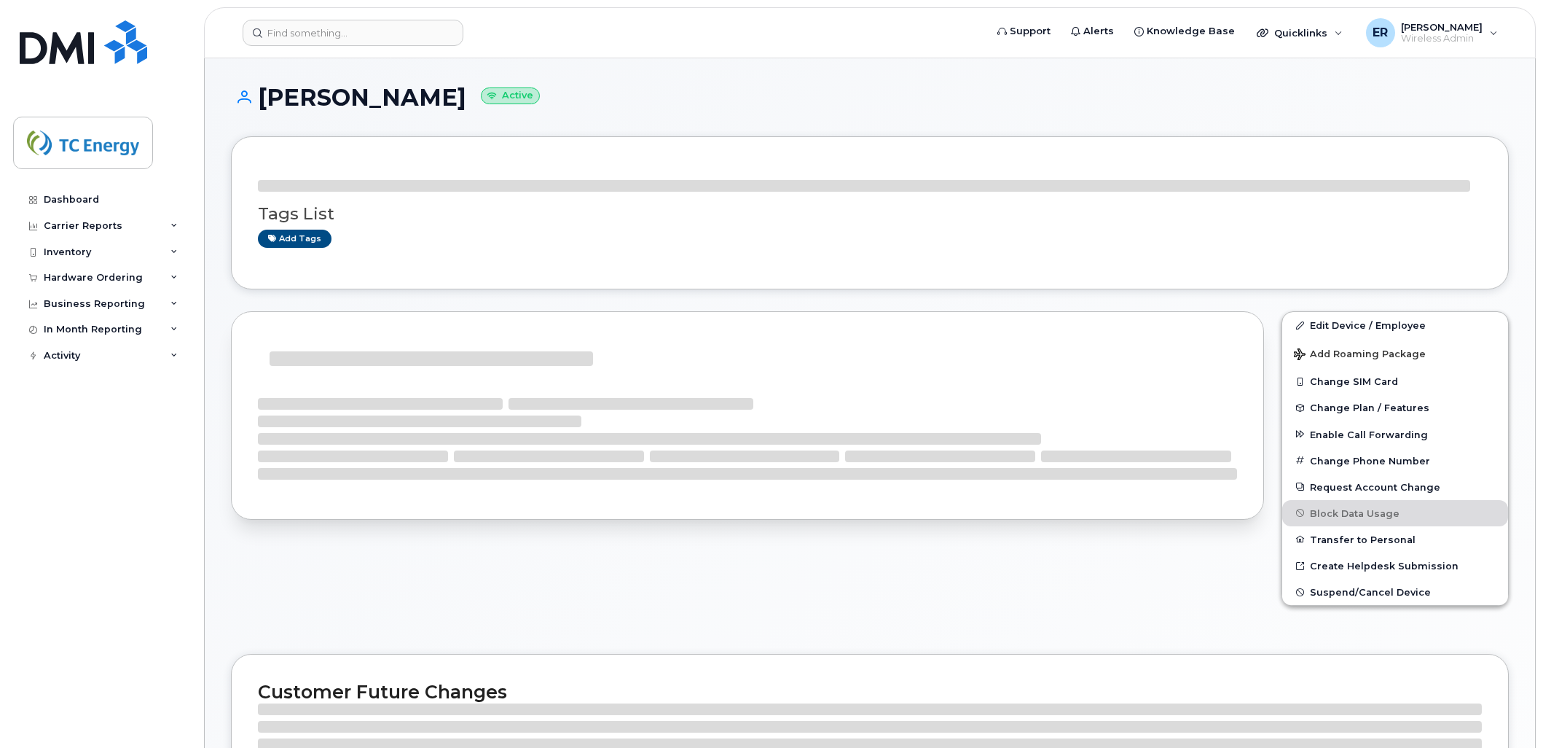  I want to click on button: Change Plan / Features, so click(1395, 407).